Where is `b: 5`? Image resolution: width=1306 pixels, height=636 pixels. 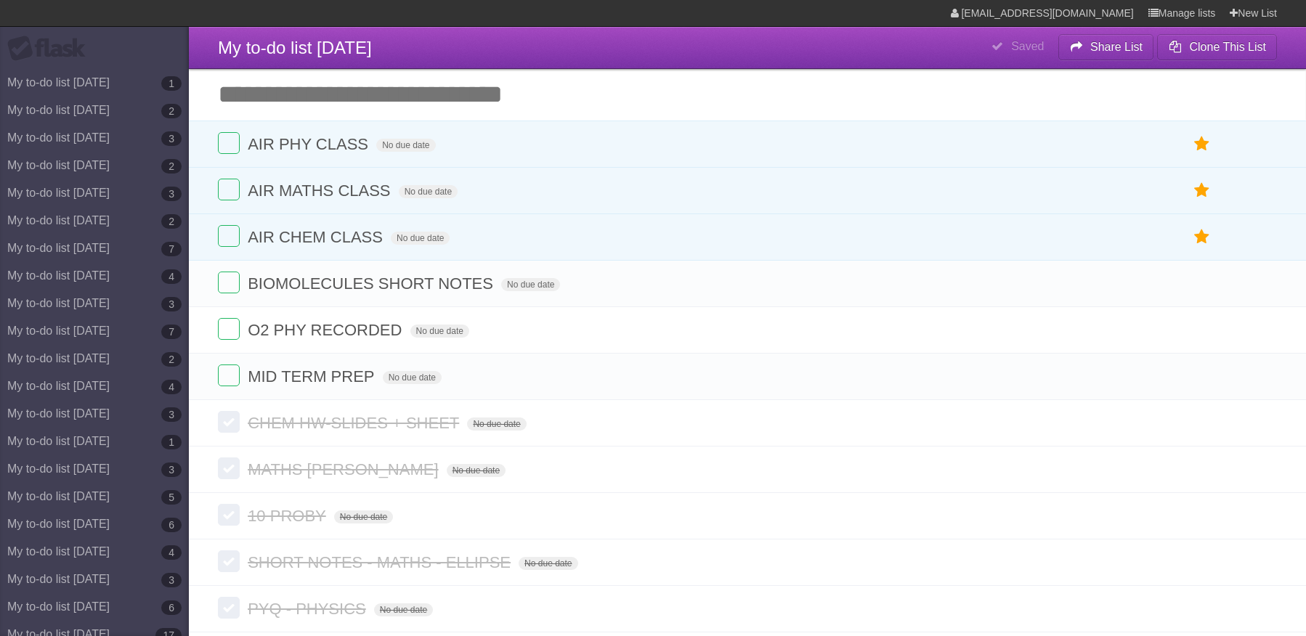
b: 5 is located at coordinates (171, 497).